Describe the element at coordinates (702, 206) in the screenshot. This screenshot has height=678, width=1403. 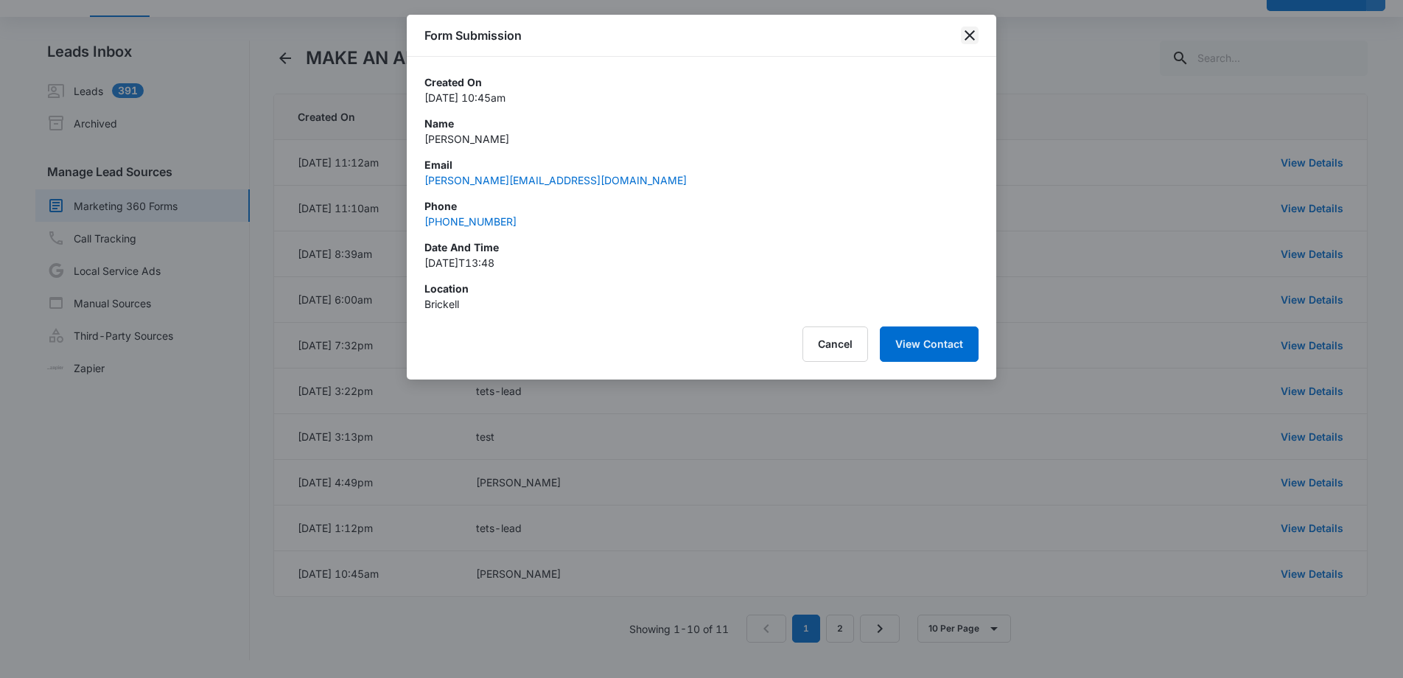
I see `p: Phone` at that location.